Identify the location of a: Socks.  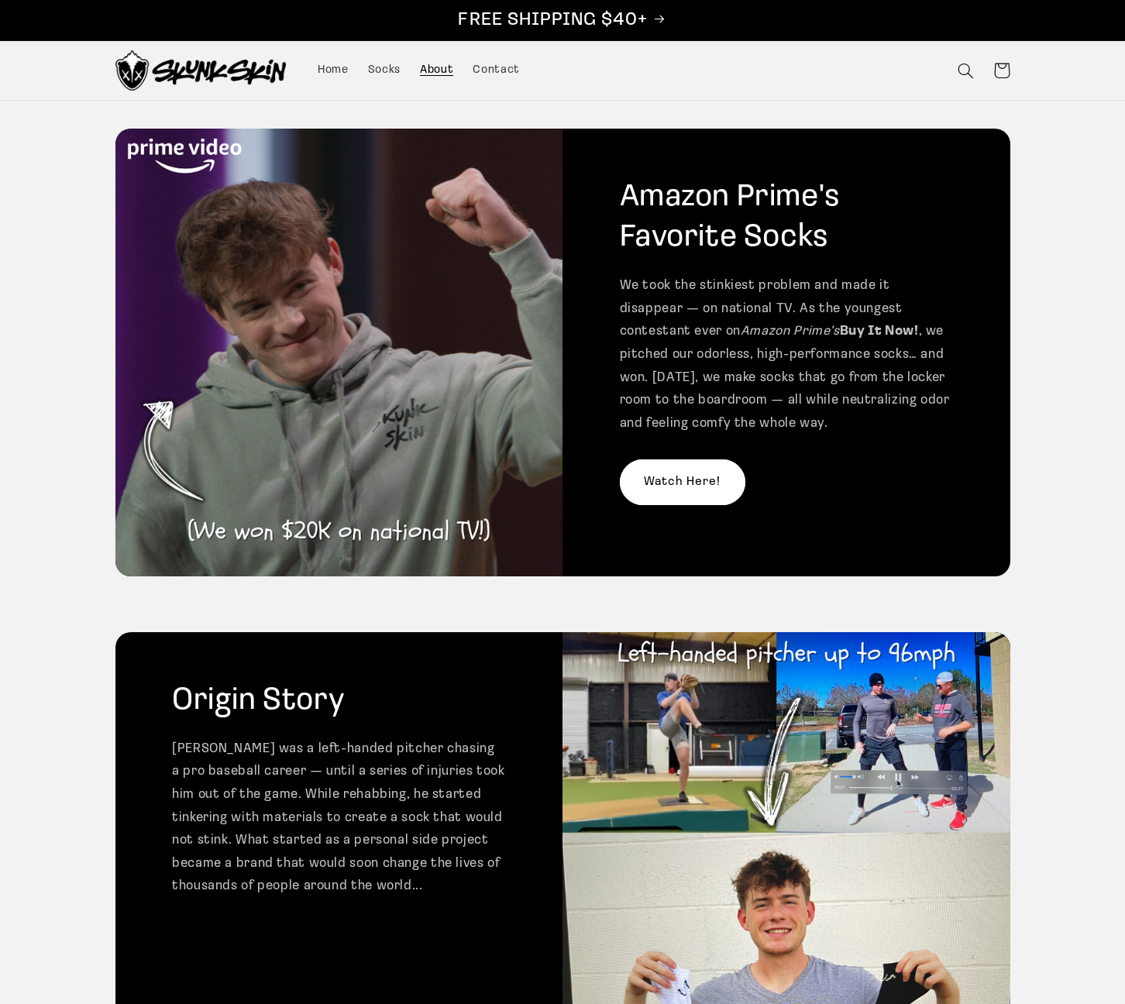
(383, 70).